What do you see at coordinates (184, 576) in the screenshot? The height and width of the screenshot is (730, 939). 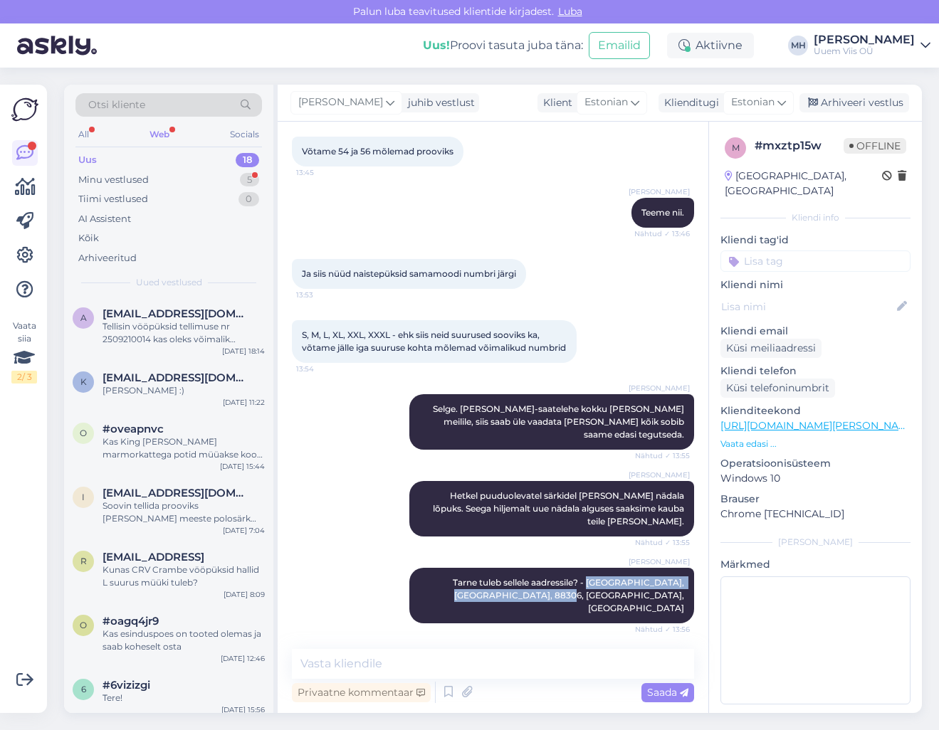 I see `div: Kunas CRV Crambe vööpüksid hallid L suurus müüki tuleb?` at bounding box center [184, 576].